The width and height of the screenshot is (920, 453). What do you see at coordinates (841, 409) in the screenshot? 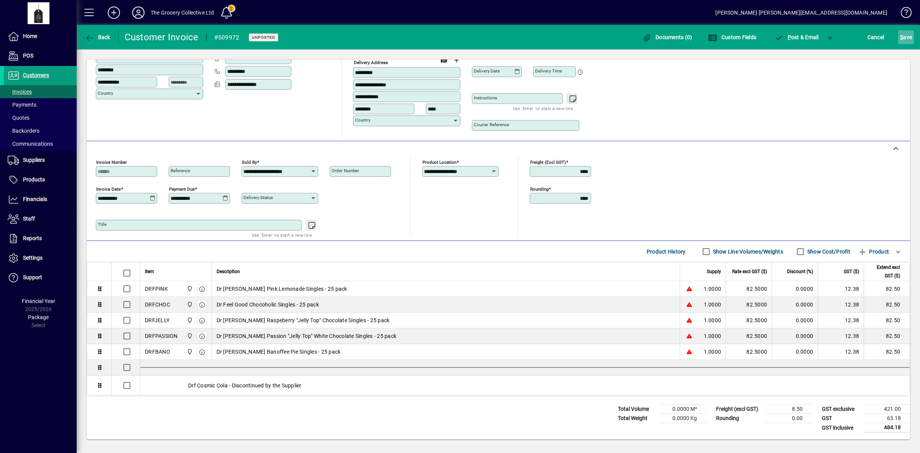
I see `td: GST exclusive` at bounding box center [841, 409].